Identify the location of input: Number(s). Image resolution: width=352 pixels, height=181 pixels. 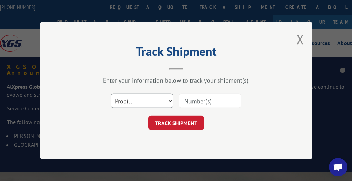
(210, 101).